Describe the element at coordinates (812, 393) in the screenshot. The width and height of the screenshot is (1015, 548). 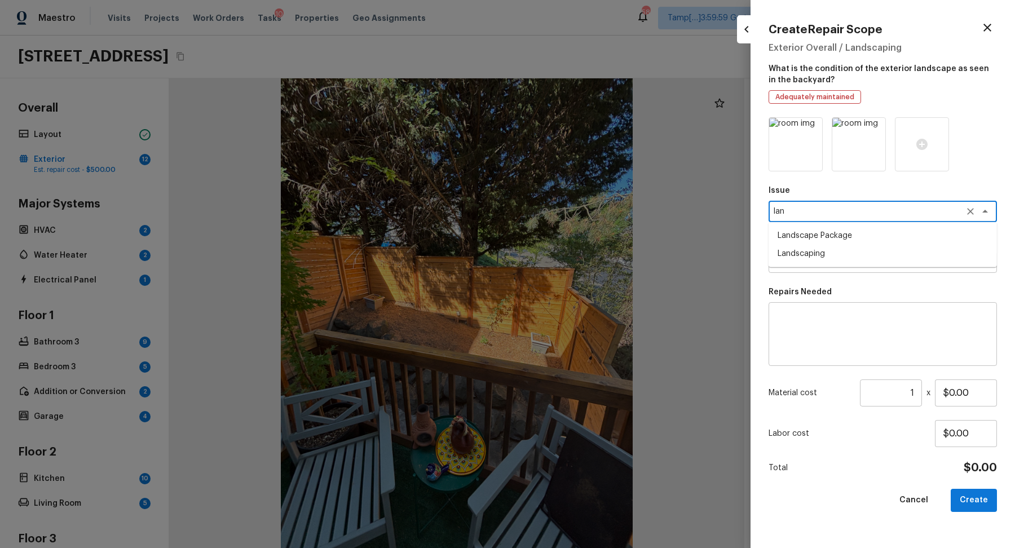
I see `p: Material cost` at that location.